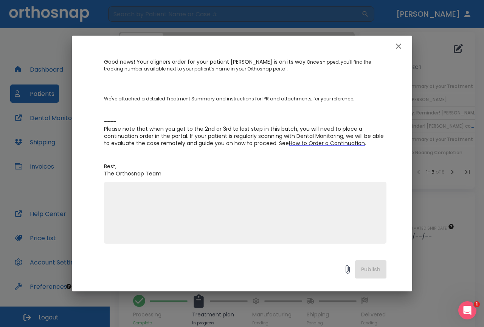 The width and height of the screenshot is (484, 327). Describe the element at coordinates (327, 143) in the screenshot. I see `a: How to Order a Continuation` at that location.